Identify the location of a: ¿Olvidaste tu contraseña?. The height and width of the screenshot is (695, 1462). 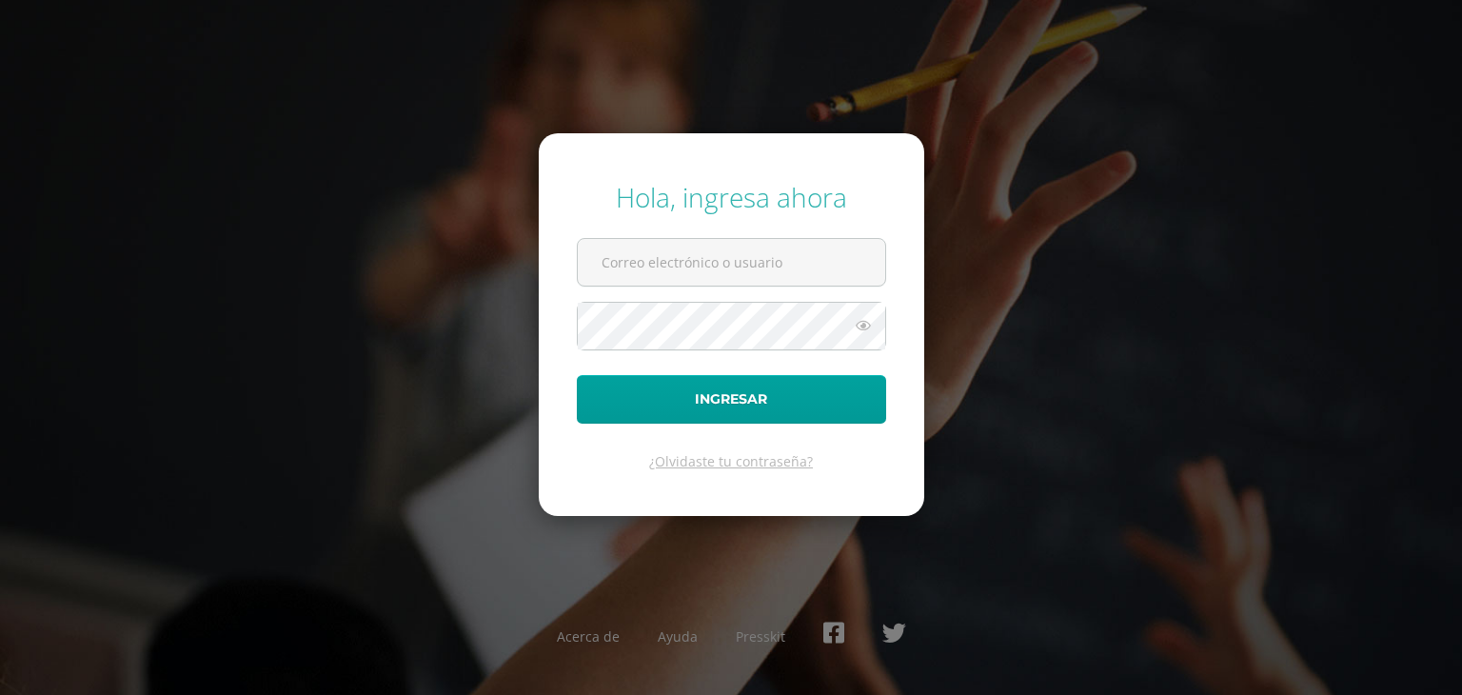
(731, 461).